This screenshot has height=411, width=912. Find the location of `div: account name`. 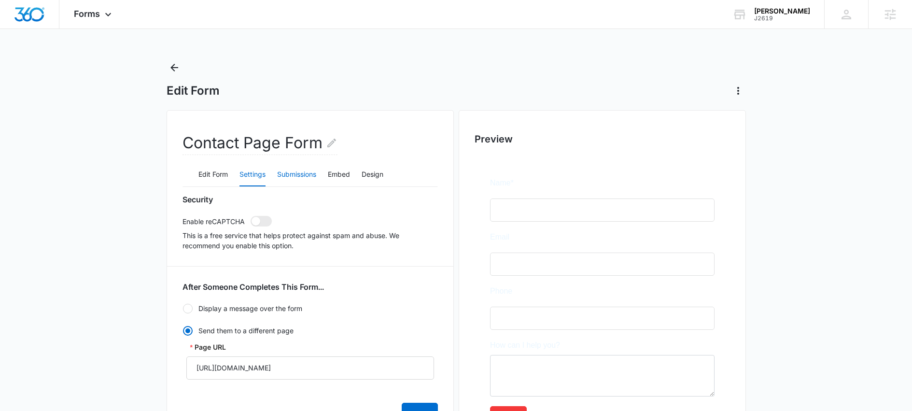

div: account name is located at coordinates (782, 11).